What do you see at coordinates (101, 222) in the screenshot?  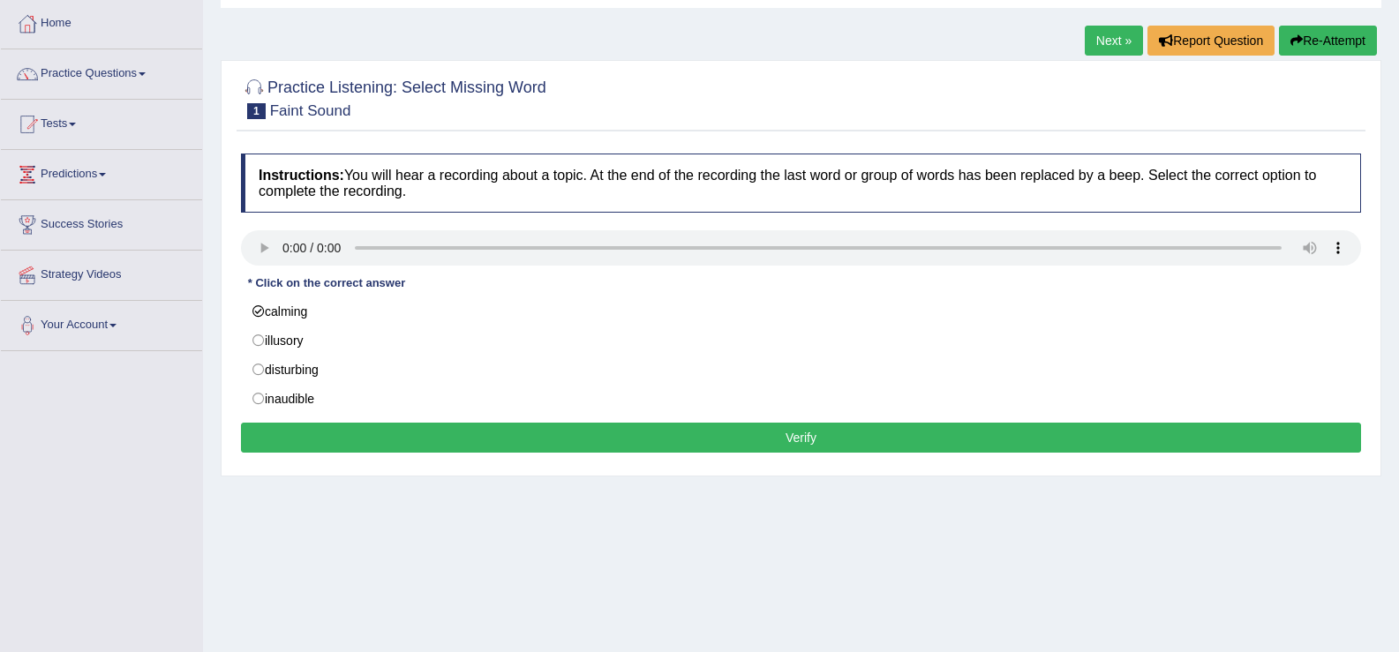 I see `a: Success Stories` at bounding box center [101, 222].